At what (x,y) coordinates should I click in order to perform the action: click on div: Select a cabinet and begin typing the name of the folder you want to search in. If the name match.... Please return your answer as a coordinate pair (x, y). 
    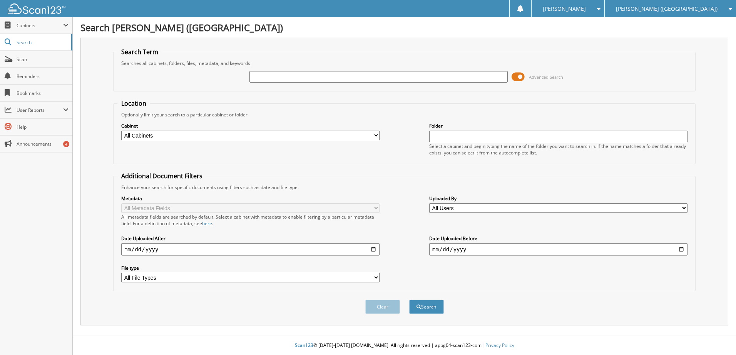
    Looking at the image, I should click on (558, 150).